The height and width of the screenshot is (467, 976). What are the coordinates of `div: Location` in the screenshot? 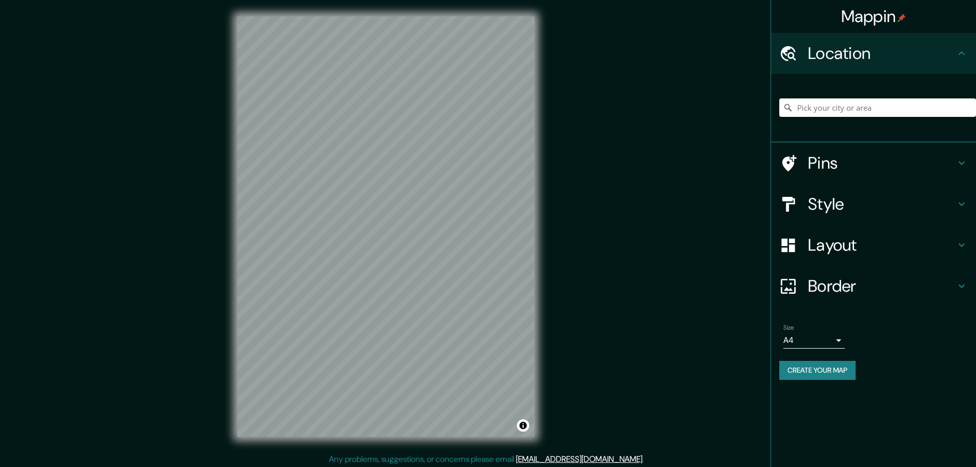 It's located at (874, 53).